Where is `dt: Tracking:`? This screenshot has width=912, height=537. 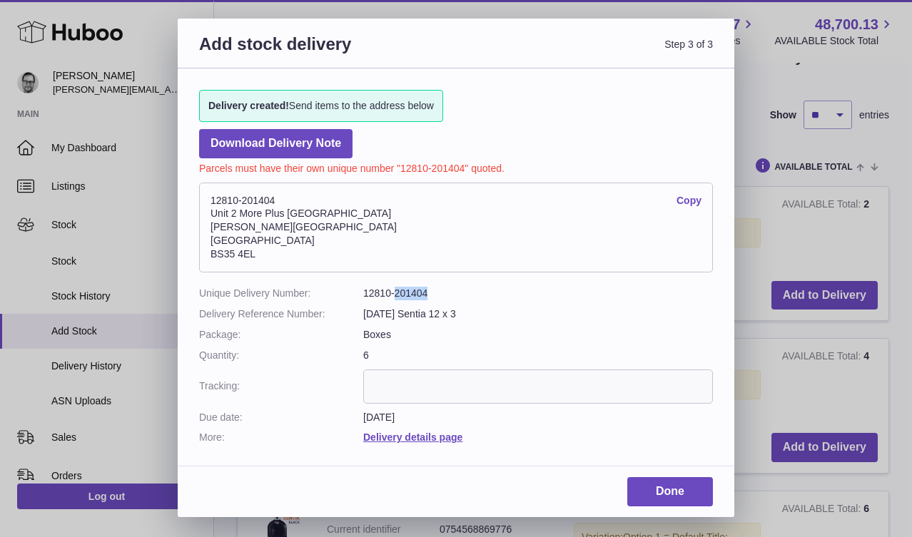
dt: Tracking: is located at coordinates (281, 387).